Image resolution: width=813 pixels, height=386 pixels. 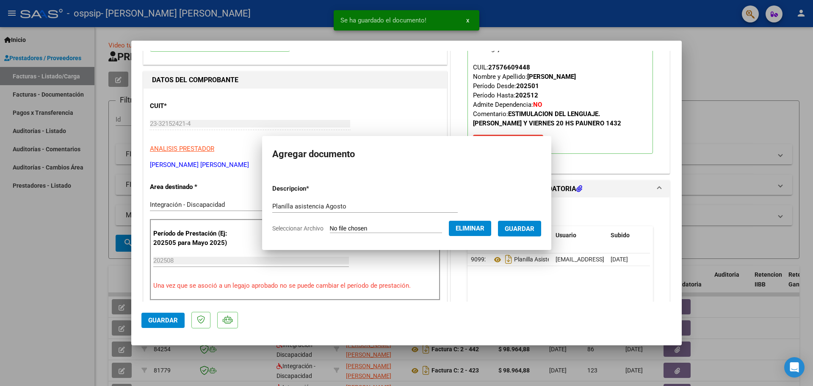 What do you see at coordinates (620, 235) in the screenshot?
I see `span: Subido` at bounding box center [620, 235].